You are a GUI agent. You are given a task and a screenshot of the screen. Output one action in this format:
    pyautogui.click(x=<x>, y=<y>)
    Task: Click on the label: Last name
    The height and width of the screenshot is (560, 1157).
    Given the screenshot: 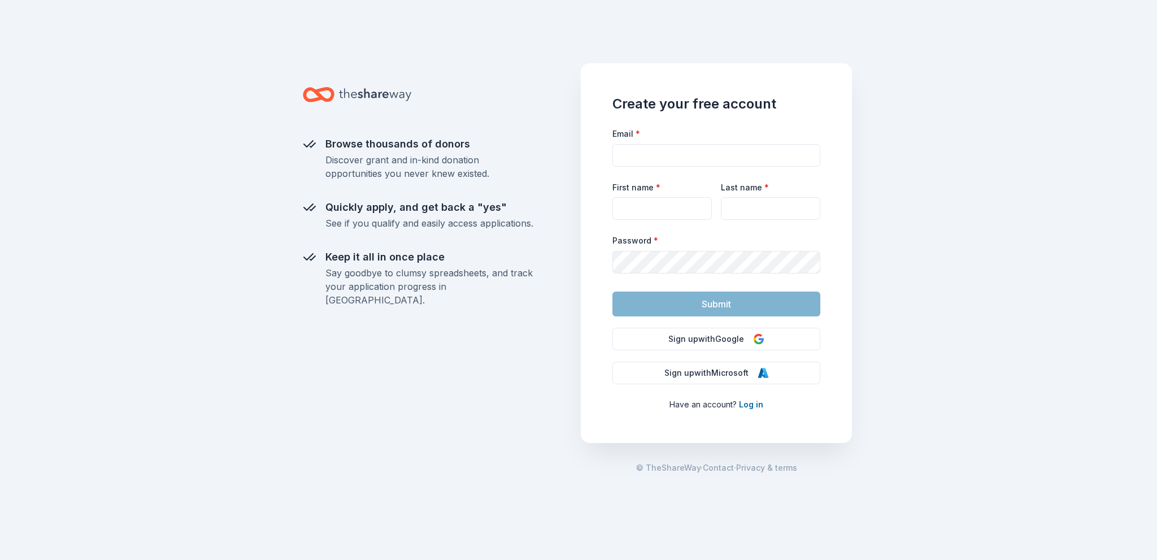 What is the action you would take?
    pyautogui.click(x=744, y=188)
    